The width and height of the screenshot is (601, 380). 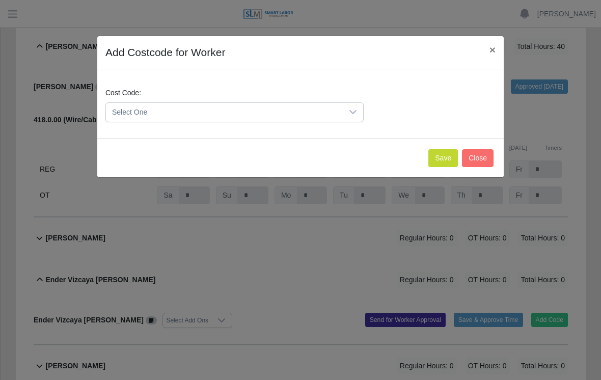 What do you see at coordinates (443, 158) in the screenshot?
I see `button: Save` at bounding box center [443, 158].